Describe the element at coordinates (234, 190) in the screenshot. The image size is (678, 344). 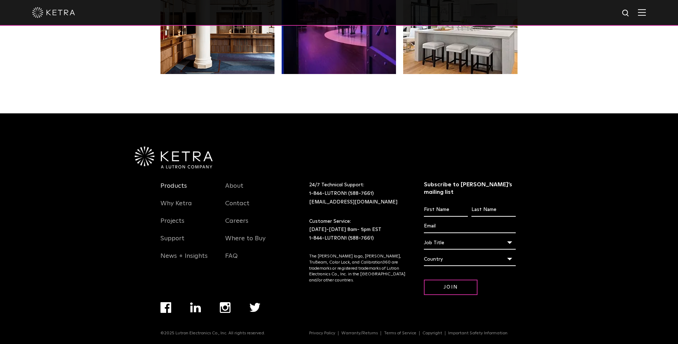
I see `a: About` at that location.